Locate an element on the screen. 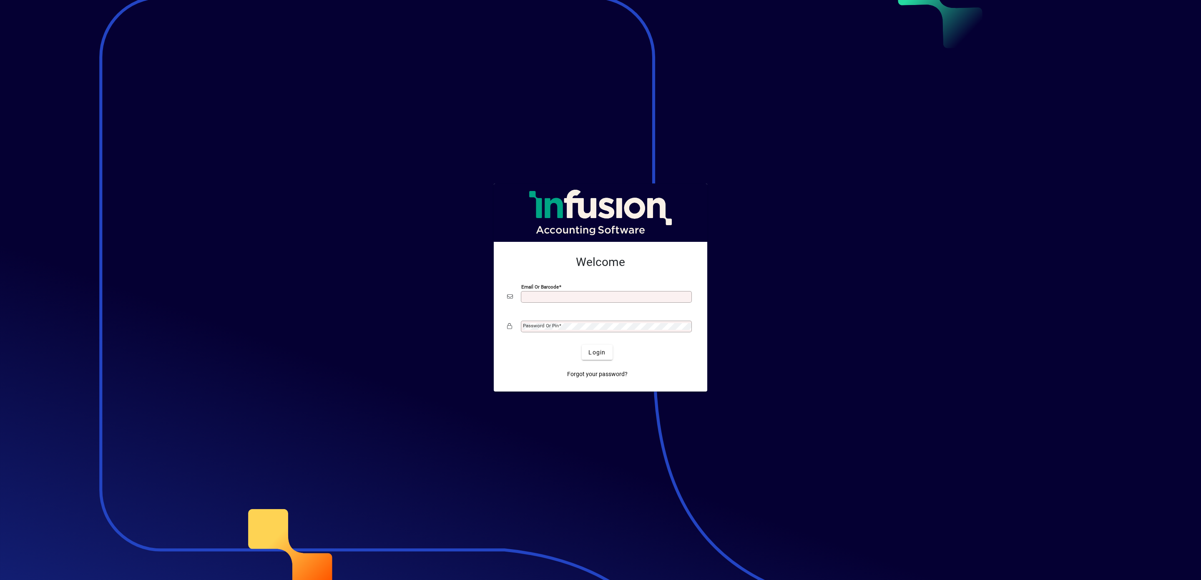  span: Forgot your password? is located at coordinates (597, 374).